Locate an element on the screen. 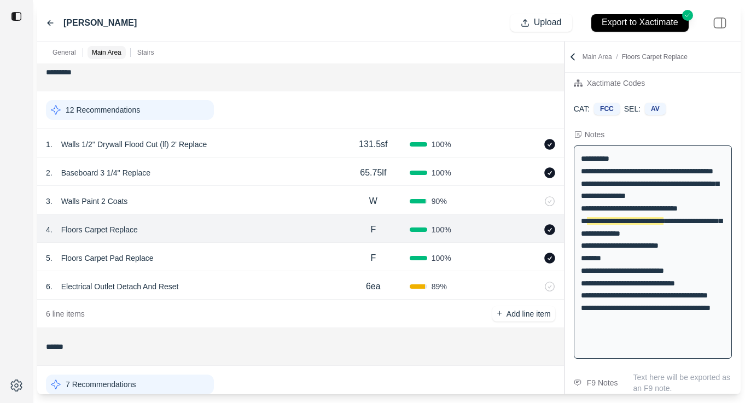  img: right-panel.svg is located at coordinates (720, 23).